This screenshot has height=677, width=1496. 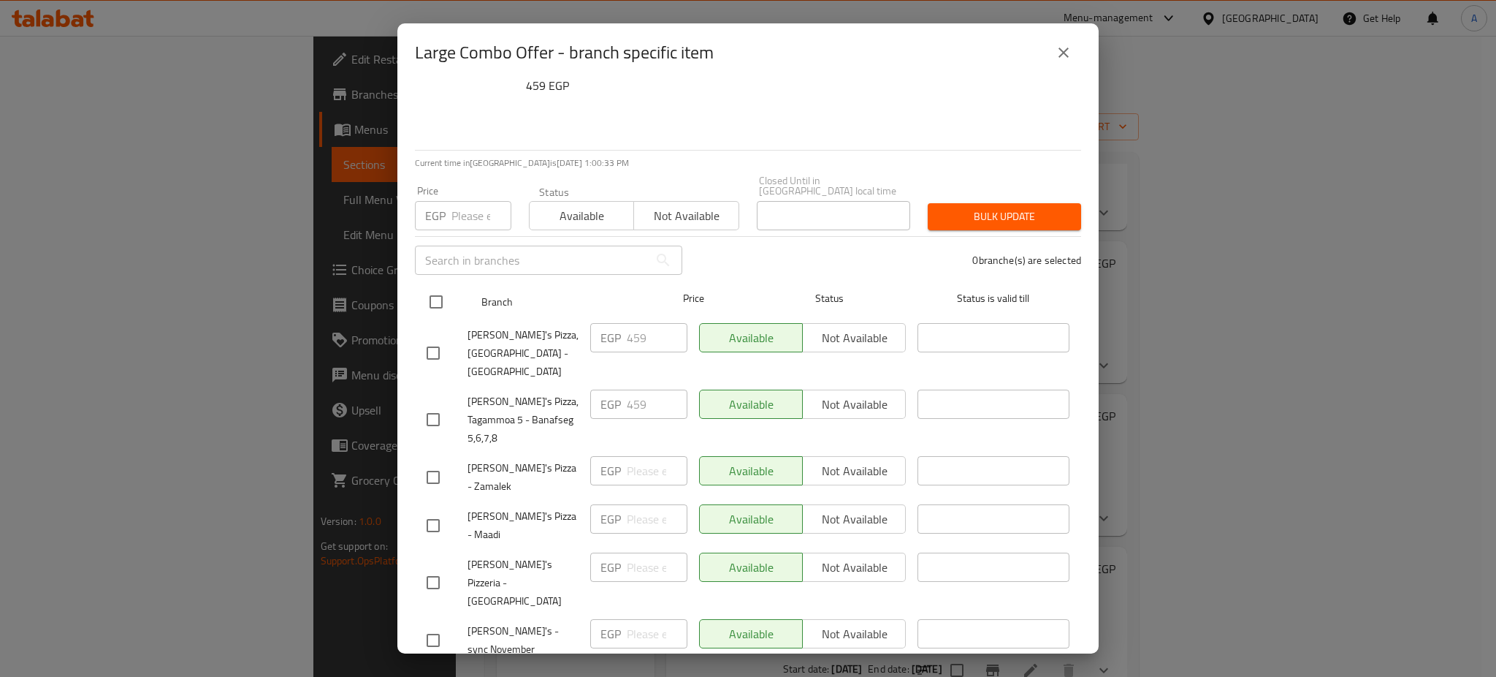 What do you see at coordinates (1027, 260) in the screenshot?
I see `p: 0 branche(s) are selected` at bounding box center [1027, 260].